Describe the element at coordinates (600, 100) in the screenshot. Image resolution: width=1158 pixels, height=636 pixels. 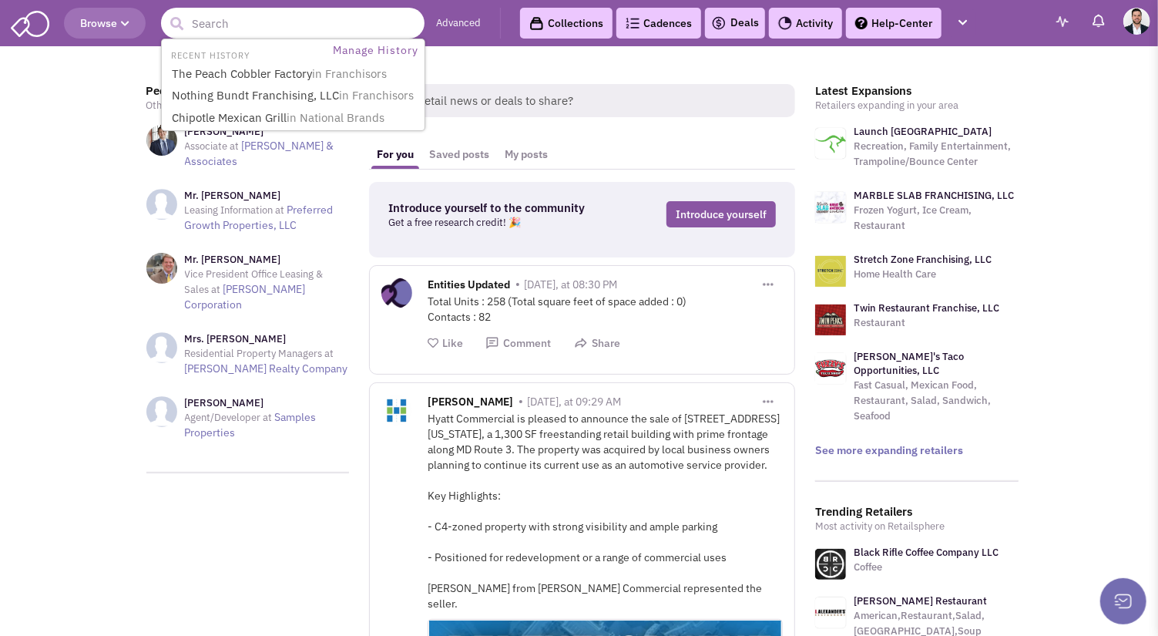
I see `span: Retail news or deals to share?` at that location.